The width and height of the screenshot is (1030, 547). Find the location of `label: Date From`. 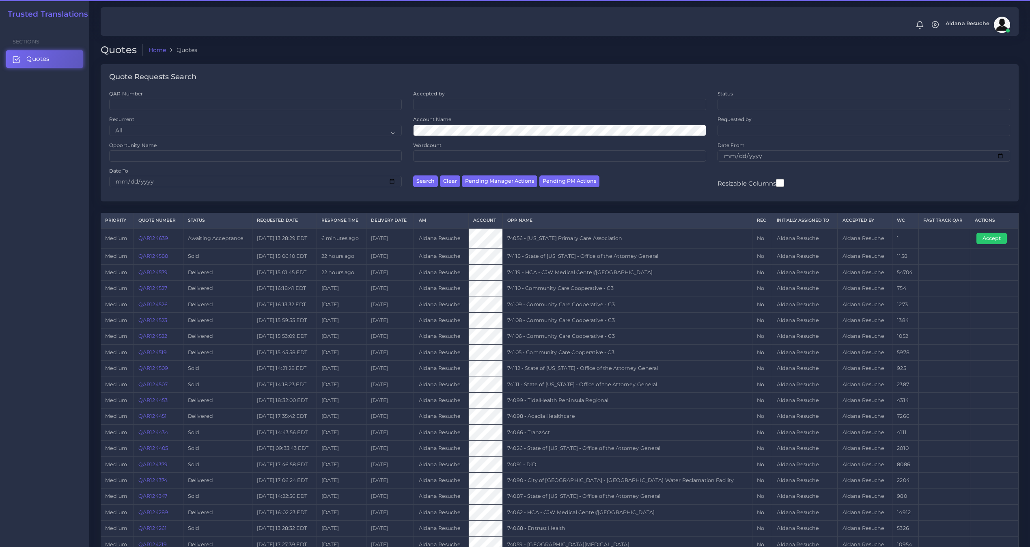

label: Date From is located at coordinates (731, 145).